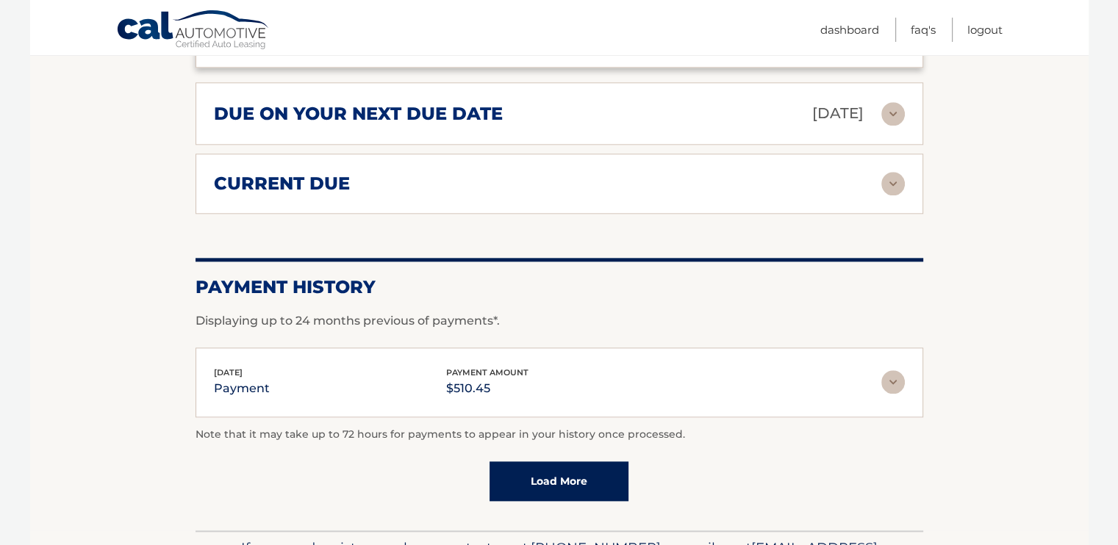  Describe the element at coordinates (559, 287) in the screenshot. I see `h2: Payment History` at that location.